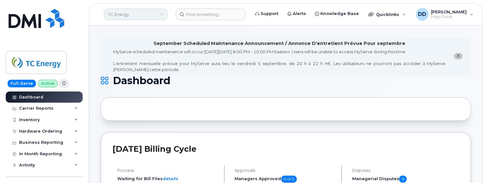  What do you see at coordinates (406, 170) in the screenshot?
I see `h4: Disputes` at bounding box center [406, 170].